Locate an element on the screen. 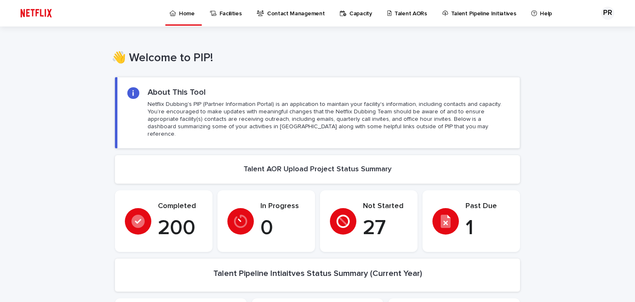  p: Past Due is located at coordinates (488, 206).